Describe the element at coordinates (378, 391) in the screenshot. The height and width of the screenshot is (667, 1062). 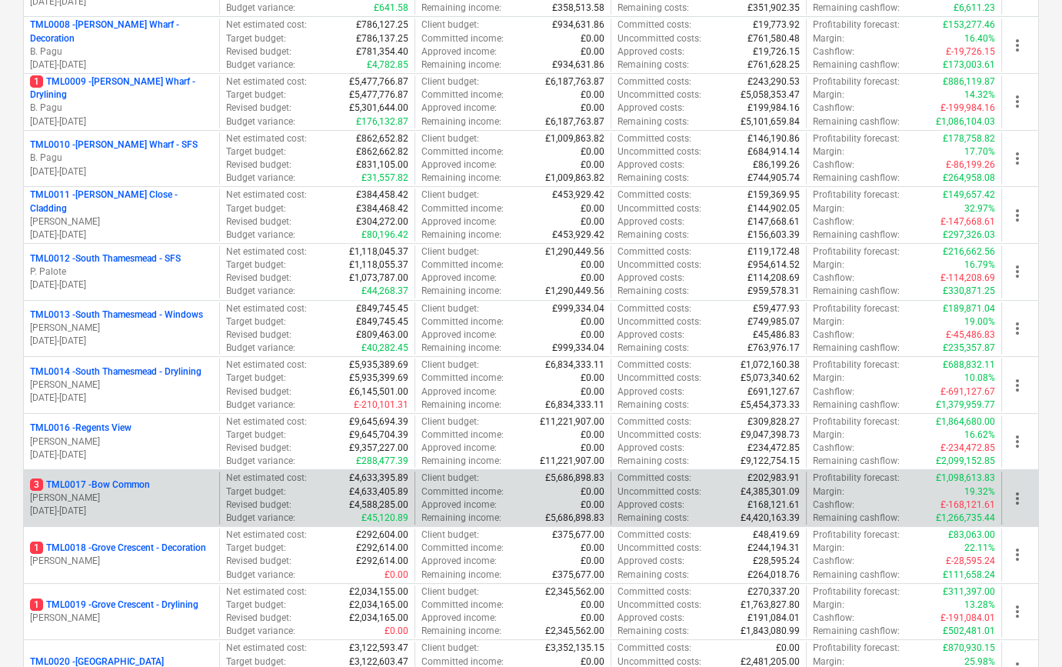
I see `p: £6,145,501.00` at that location.